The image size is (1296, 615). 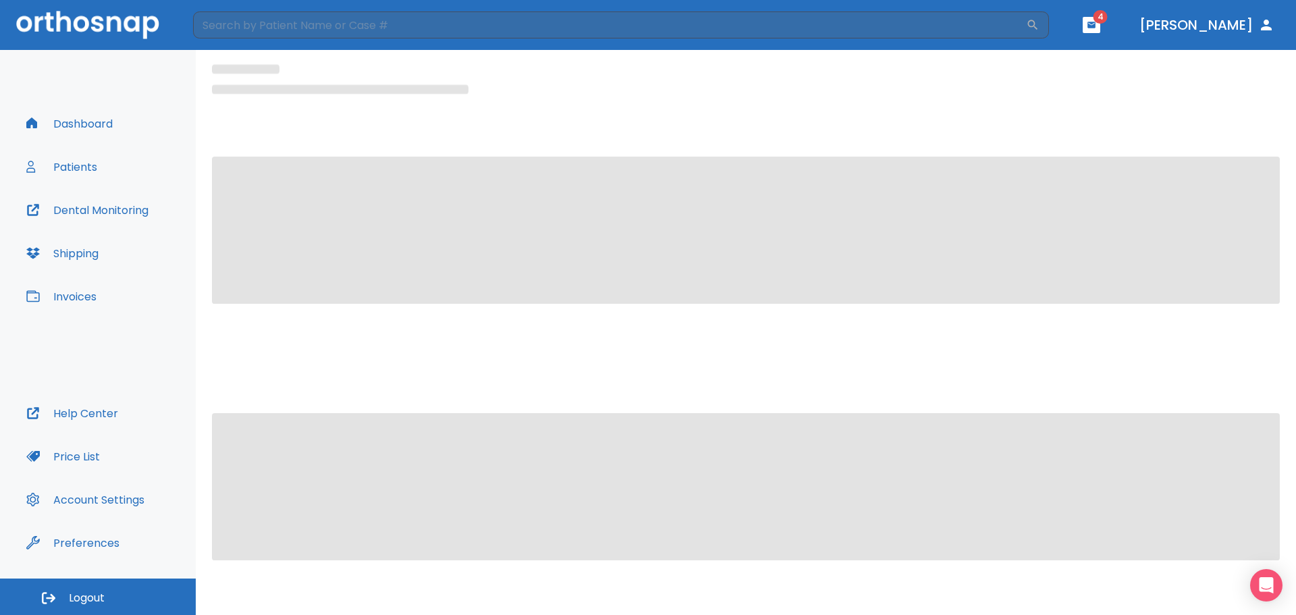 I want to click on span: 4, so click(x=1100, y=17).